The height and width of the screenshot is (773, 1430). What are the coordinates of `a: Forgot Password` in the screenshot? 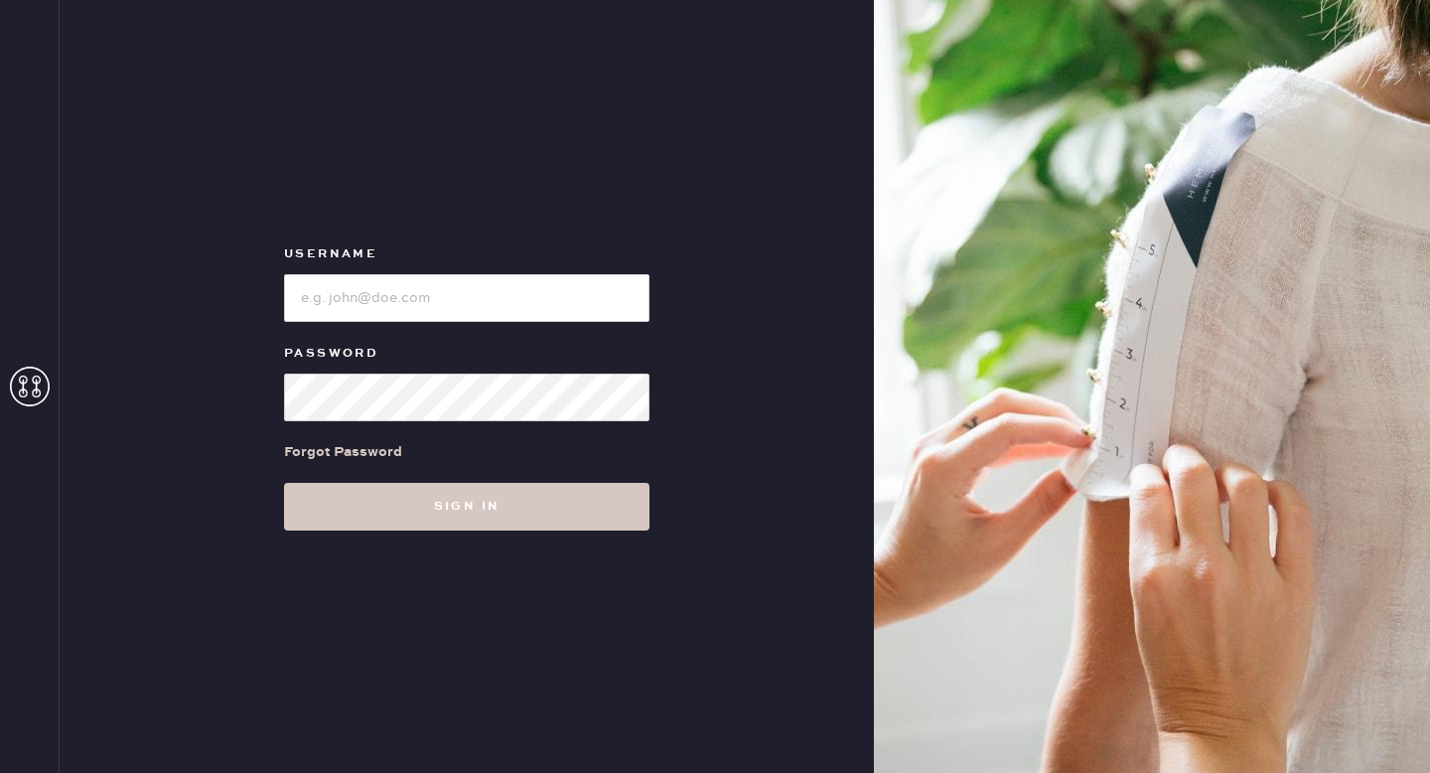 It's located at (343, 452).